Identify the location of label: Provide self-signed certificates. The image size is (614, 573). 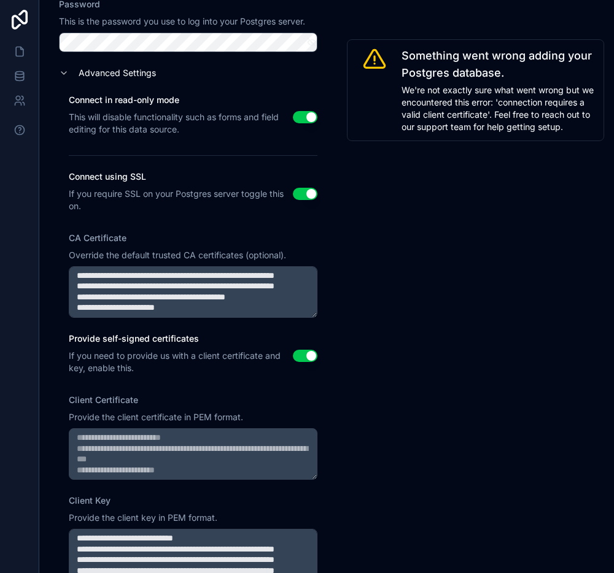
(180, 339).